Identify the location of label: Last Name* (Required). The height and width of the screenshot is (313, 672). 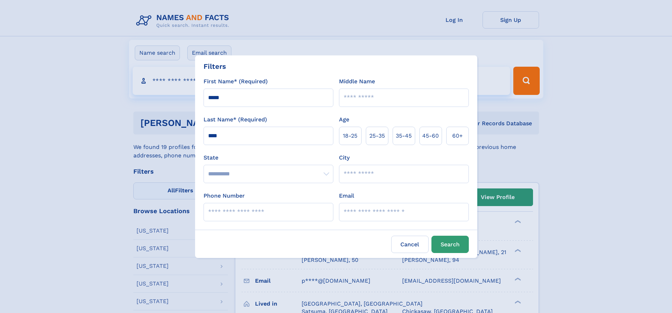
(235, 120).